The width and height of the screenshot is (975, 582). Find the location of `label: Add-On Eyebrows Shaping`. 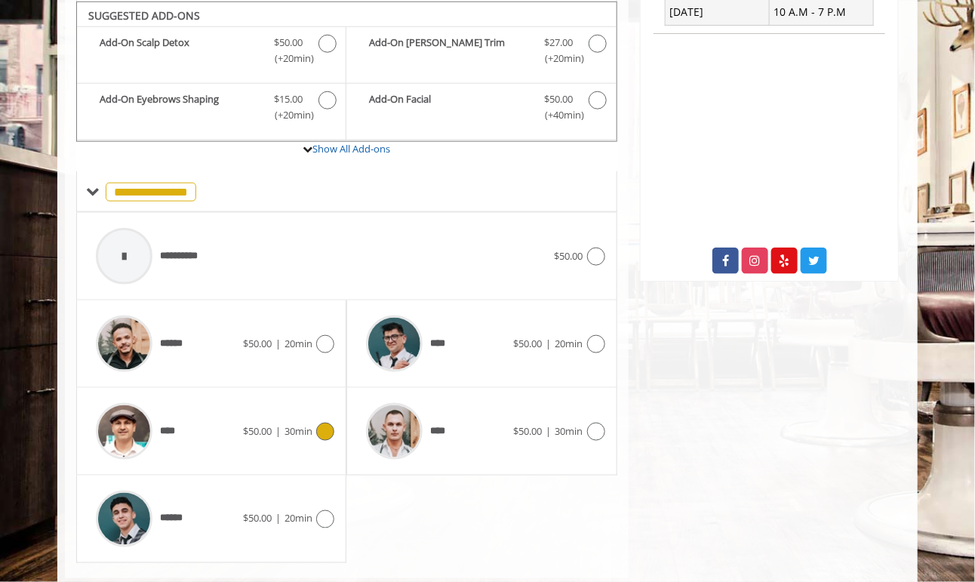

label: Add-On Eyebrows Shaping is located at coordinates (211, 109).